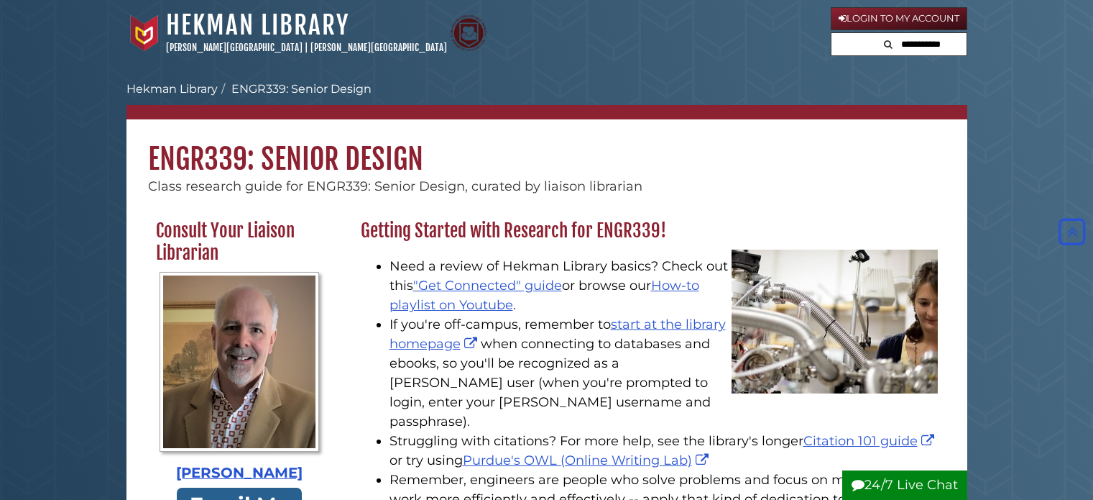 The height and width of the screenshot is (500, 1093). What do you see at coordinates (899, 19) in the screenshot?
I see `a: Login to My Account` at bounding box center [899, 19].